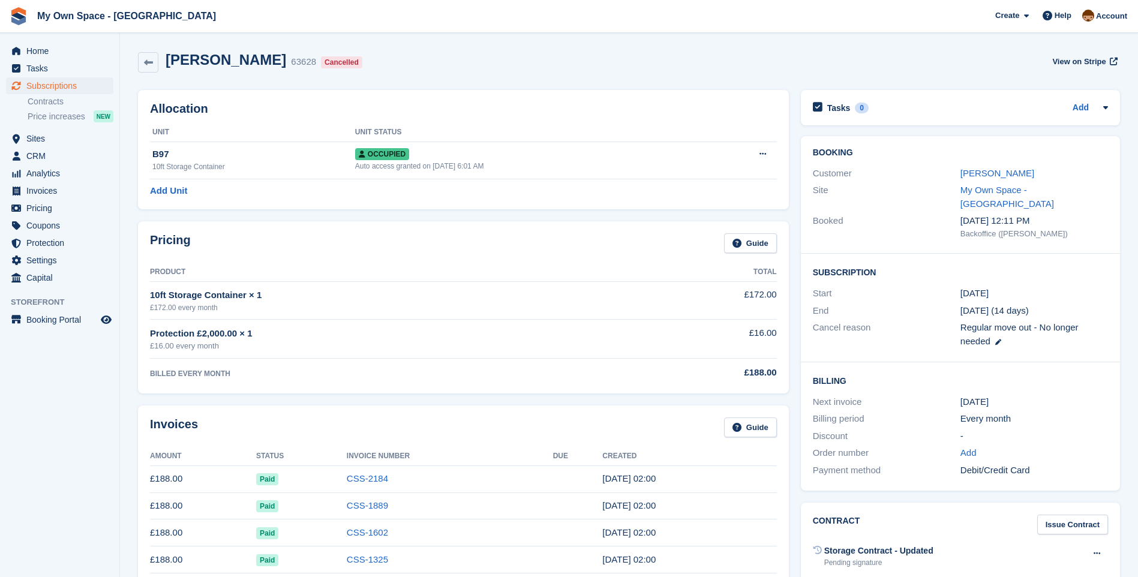 The width and height of the screenshot is (1138, 577). Describe the element at coordinates (106, 320) in the screenshot. I see `a: Preview store` at that location.